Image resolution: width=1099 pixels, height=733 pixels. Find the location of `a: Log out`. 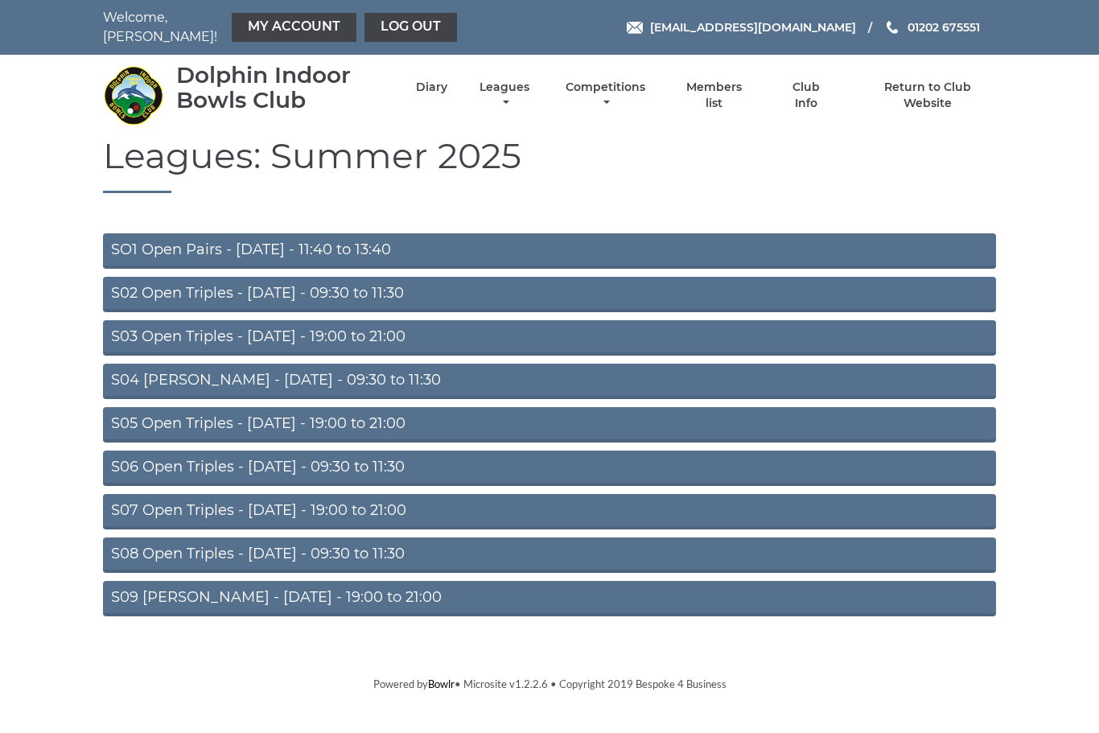

a: Log out is located at coordinates (410, 27).